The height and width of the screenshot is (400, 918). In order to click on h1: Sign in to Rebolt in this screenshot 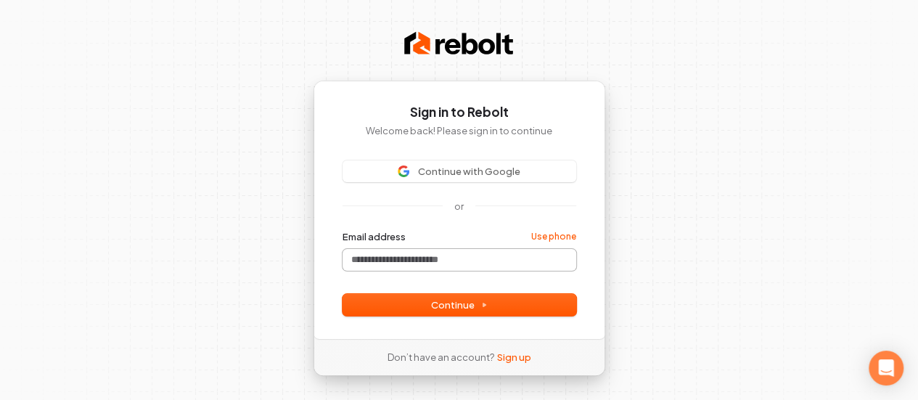, I will do `click(459, 112)`.